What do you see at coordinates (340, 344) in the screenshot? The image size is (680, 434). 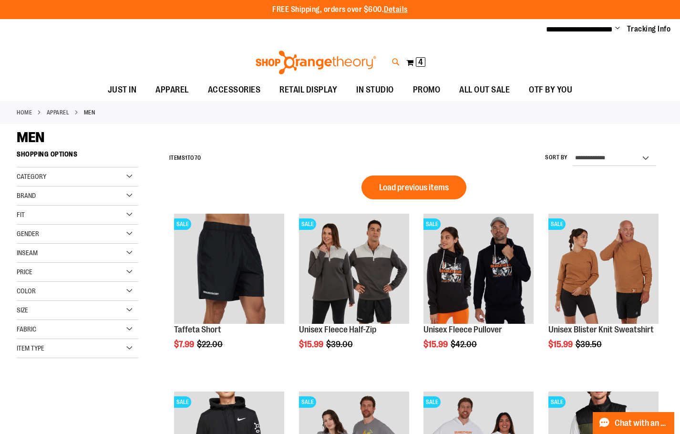 I see `span: $39.00` at bounding box center [340, 344].